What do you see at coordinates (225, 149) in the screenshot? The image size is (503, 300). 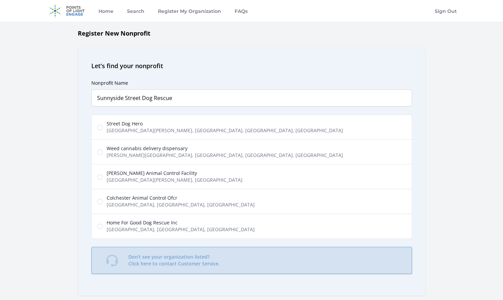 I see `span: Weed cannabis delivery dispensary` at bounding box center [225, 149].